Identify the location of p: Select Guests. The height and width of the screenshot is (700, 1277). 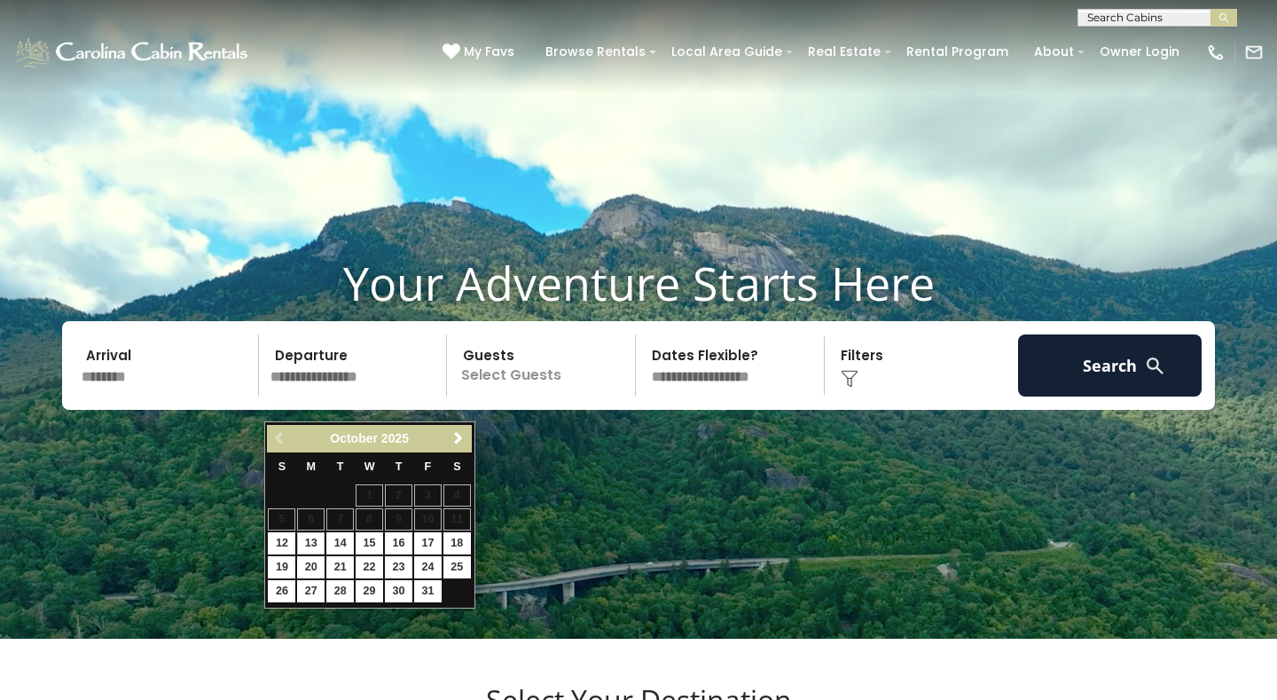
(544, 365).